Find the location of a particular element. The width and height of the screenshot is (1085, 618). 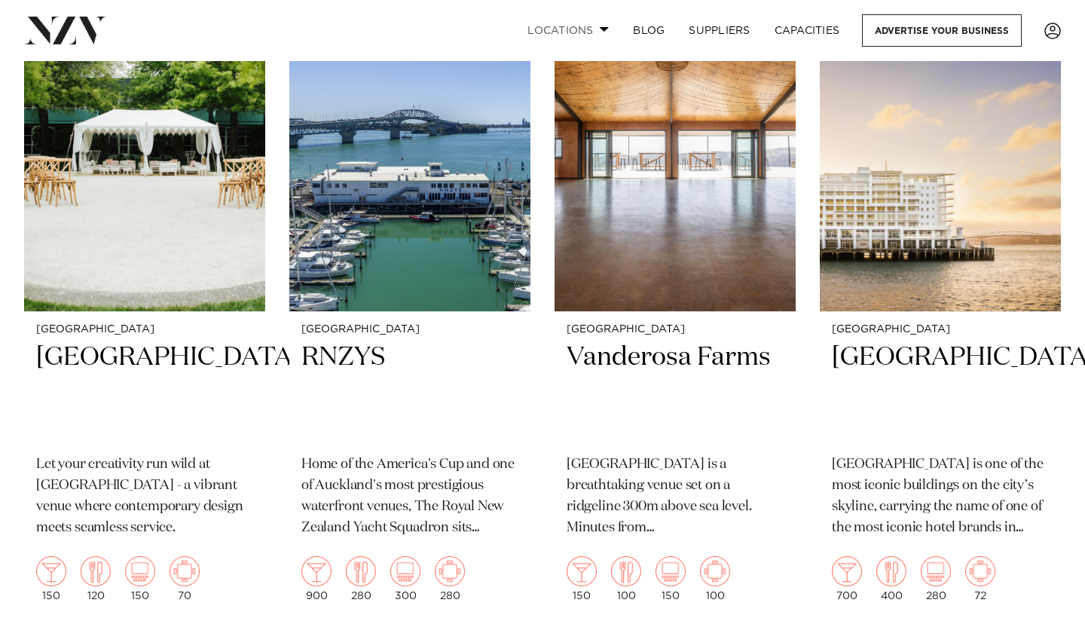

a: Locations is located at coordinates (568, 30).